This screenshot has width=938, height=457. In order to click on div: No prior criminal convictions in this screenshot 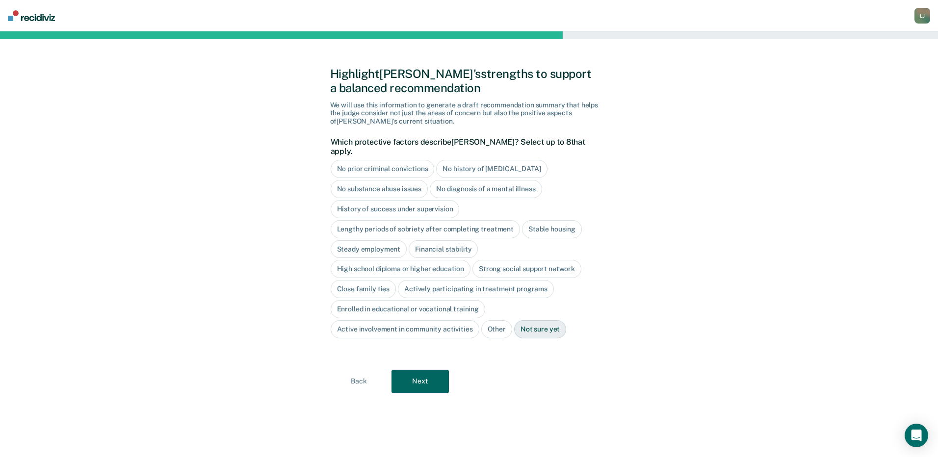, I will do `click(383, 169)`.